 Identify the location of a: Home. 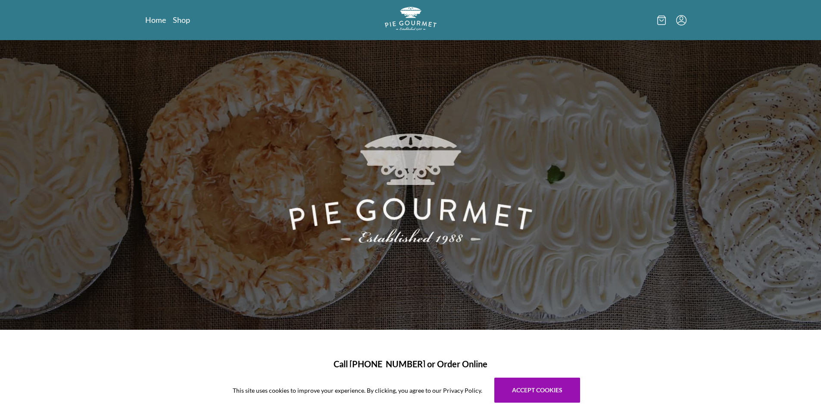
(156, 20).